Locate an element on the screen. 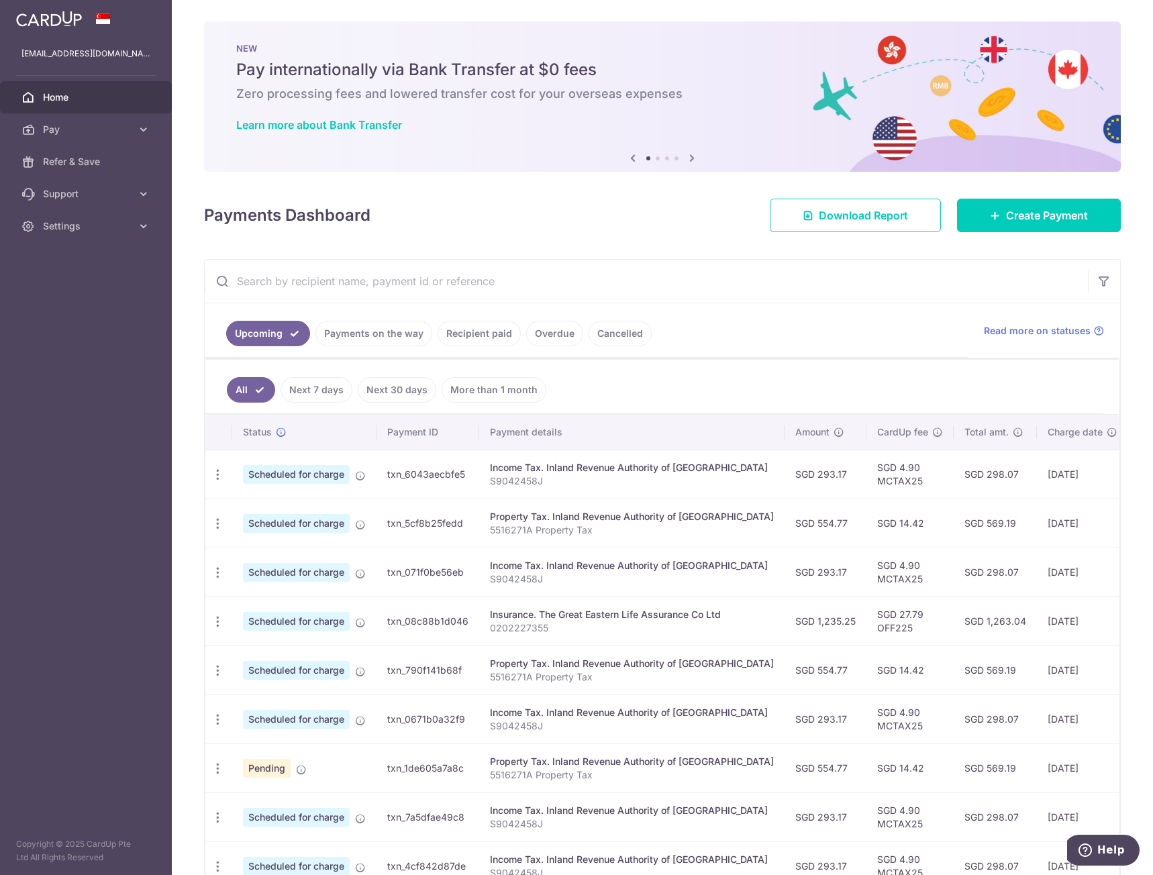 The image size is (1153, 875). td: txn_0671b0a32f9 is located at coordinates (427, 719).